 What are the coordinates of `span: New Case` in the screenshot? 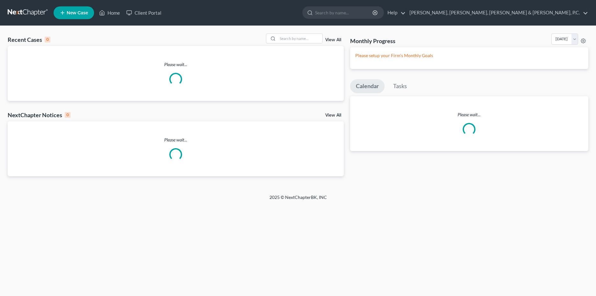 It's located at (77, 13).